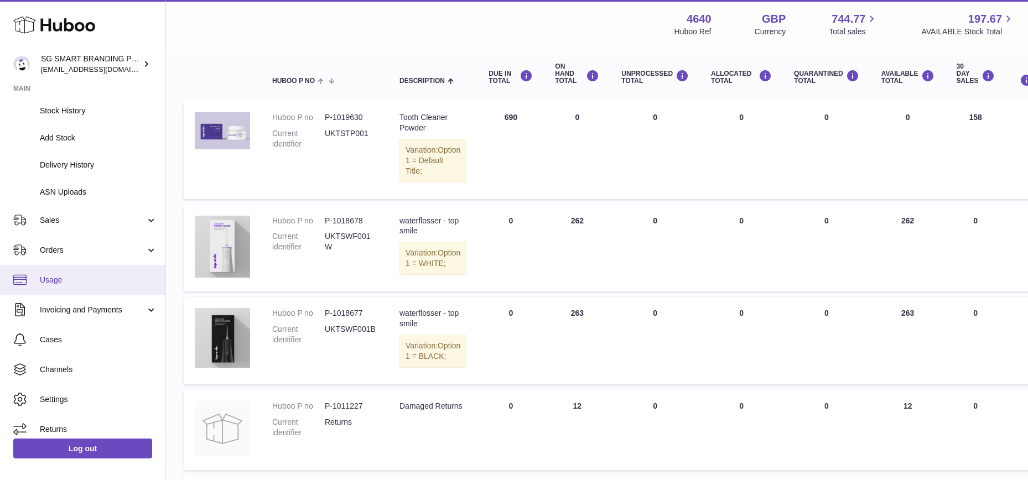  What do you see at coordinates (82, 449) in the screenshot?
I see `a: Log out` at bounding box center [82, 449].